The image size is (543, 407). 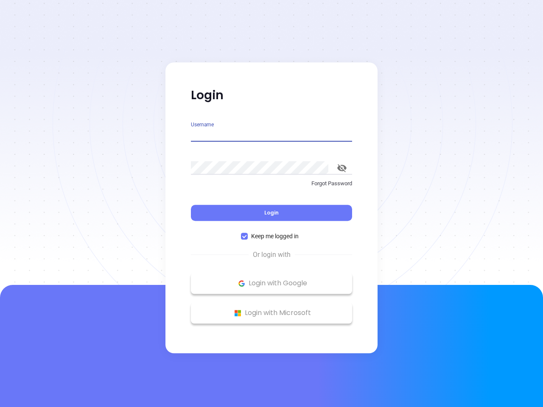 I want to click on label: Username, so click(x=202, y=125).